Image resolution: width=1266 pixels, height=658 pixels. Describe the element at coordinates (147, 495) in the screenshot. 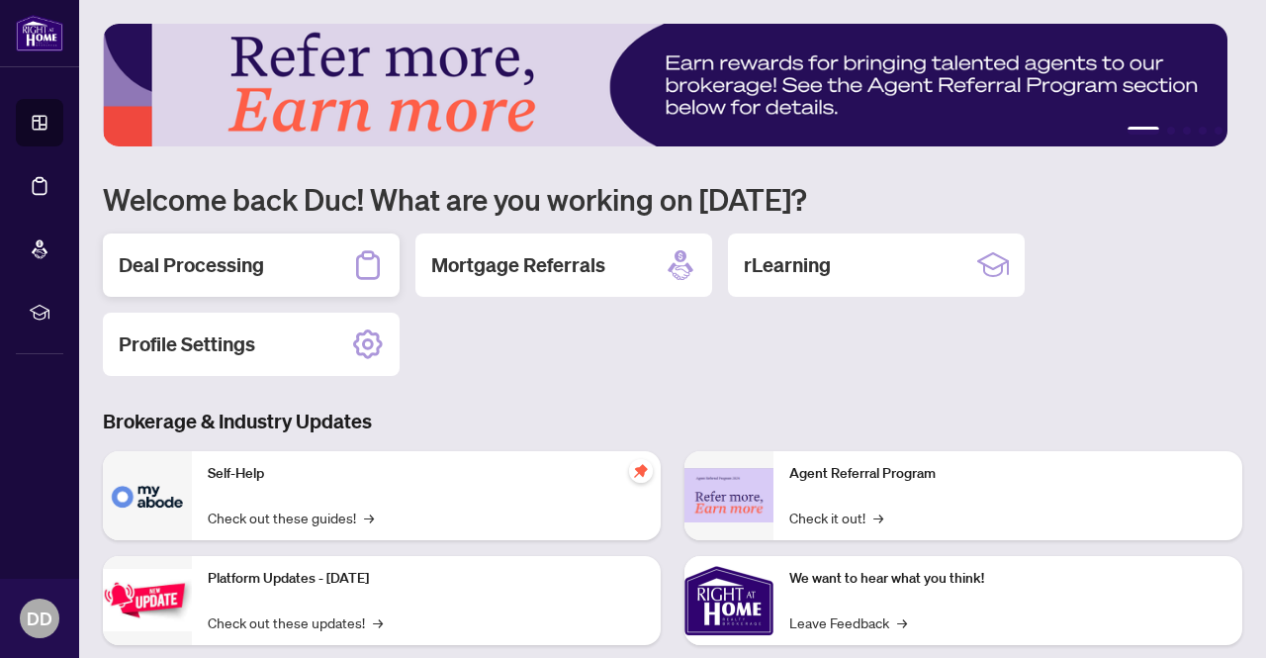

I see `img: Self-Help` at that location.